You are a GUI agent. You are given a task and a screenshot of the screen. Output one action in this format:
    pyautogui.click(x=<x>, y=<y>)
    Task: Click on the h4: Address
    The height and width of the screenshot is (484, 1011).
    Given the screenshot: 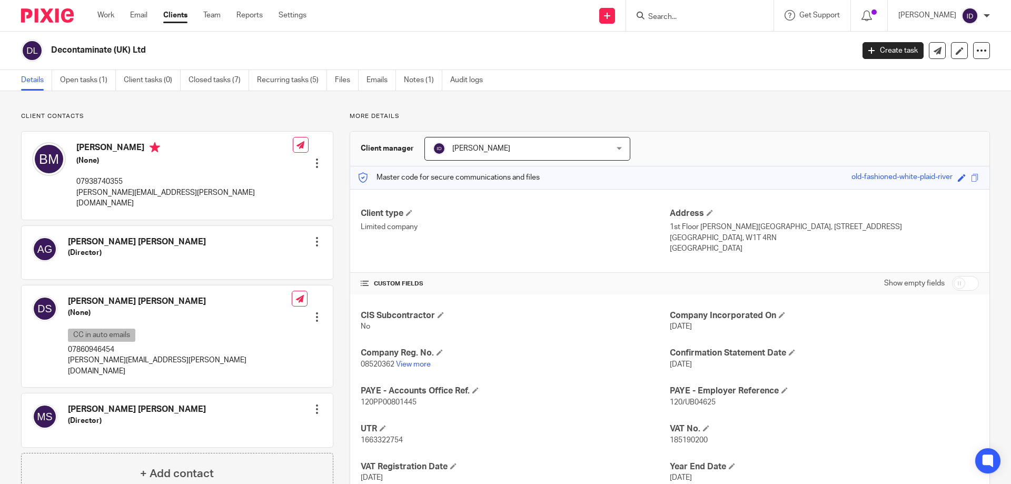 What is the action you would take?
    pyautogui.click(x=824, y=213)
    